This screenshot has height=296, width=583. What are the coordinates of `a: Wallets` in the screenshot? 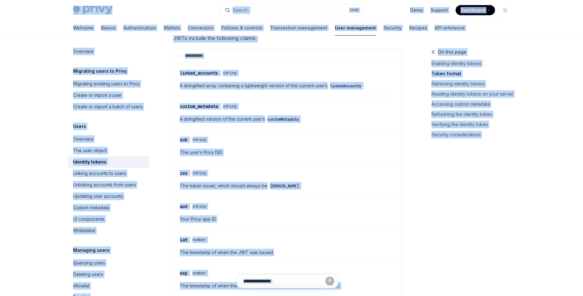 It's located at (172, 28).